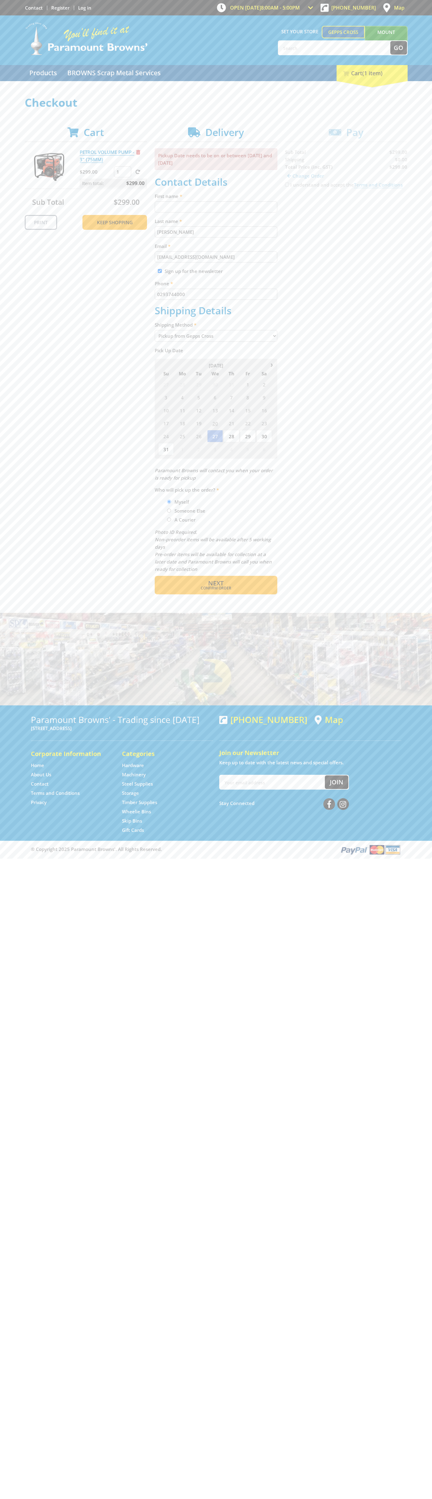 This screenshot has width=432, height=1499. What do you see at coordinates (215, 410) in the screenshot?
I see `span: 13` at bounding box center [215, 410].